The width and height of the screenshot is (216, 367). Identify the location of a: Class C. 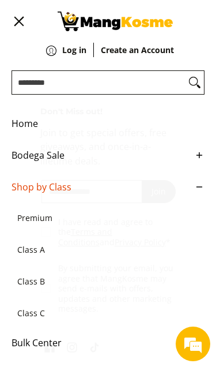
(111, 313).